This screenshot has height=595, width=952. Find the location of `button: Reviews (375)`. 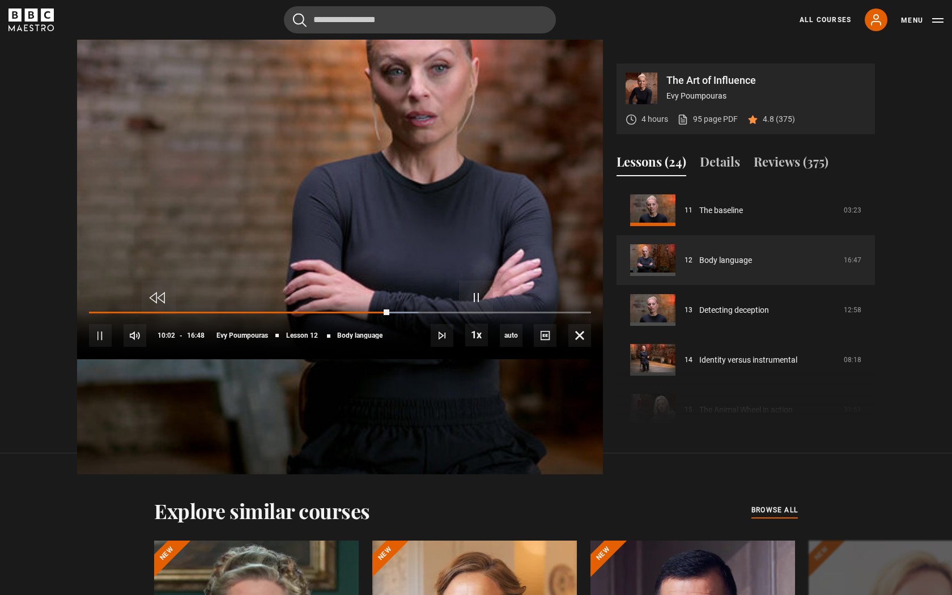

button: Reviews (375) is located at coordinates (791, 164).